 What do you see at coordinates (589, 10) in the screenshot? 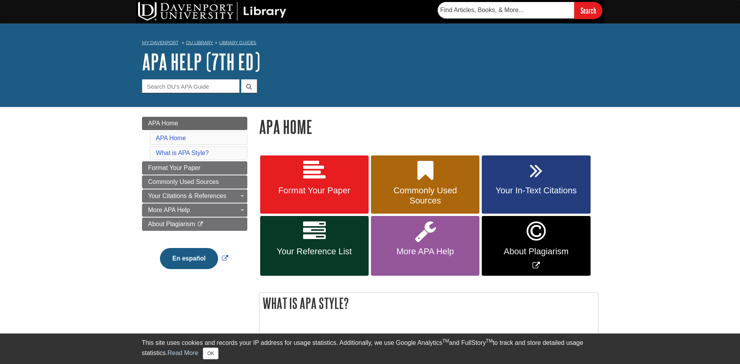
I see `input: Search` at bounding box center [589, 10].